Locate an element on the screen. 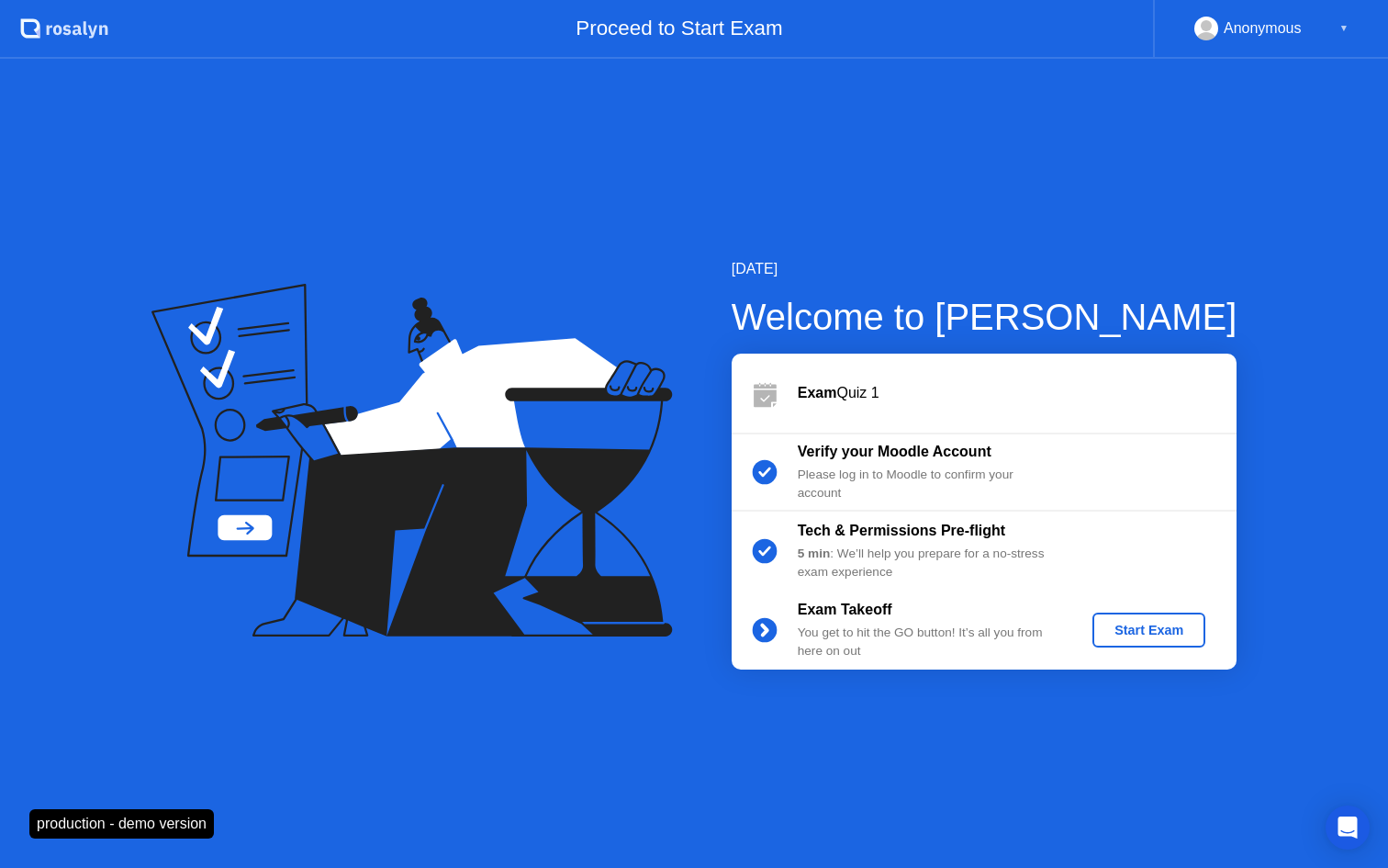 The image size is (1388, 868). b: Tech & Permissions Pre-flight is located at coordinates (901, 530).